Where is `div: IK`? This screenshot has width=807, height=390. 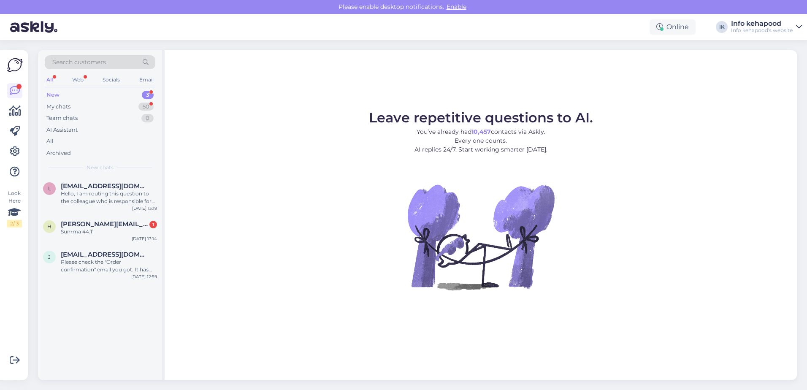
div: IK is located at coordinates (722, 27).